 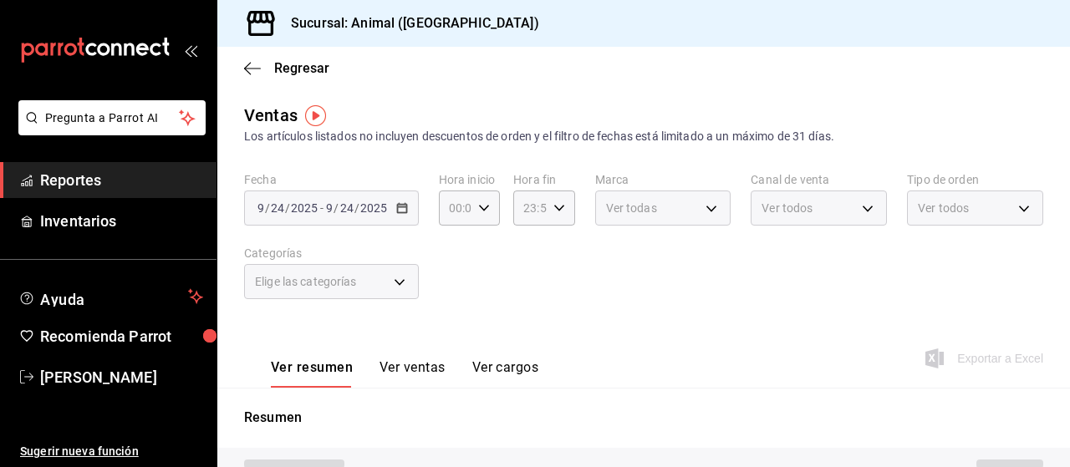 What do you see at coordinates (306, 282) in the screenshot?
I see `span: Elige las categorías` at bounding box center [306, 282].